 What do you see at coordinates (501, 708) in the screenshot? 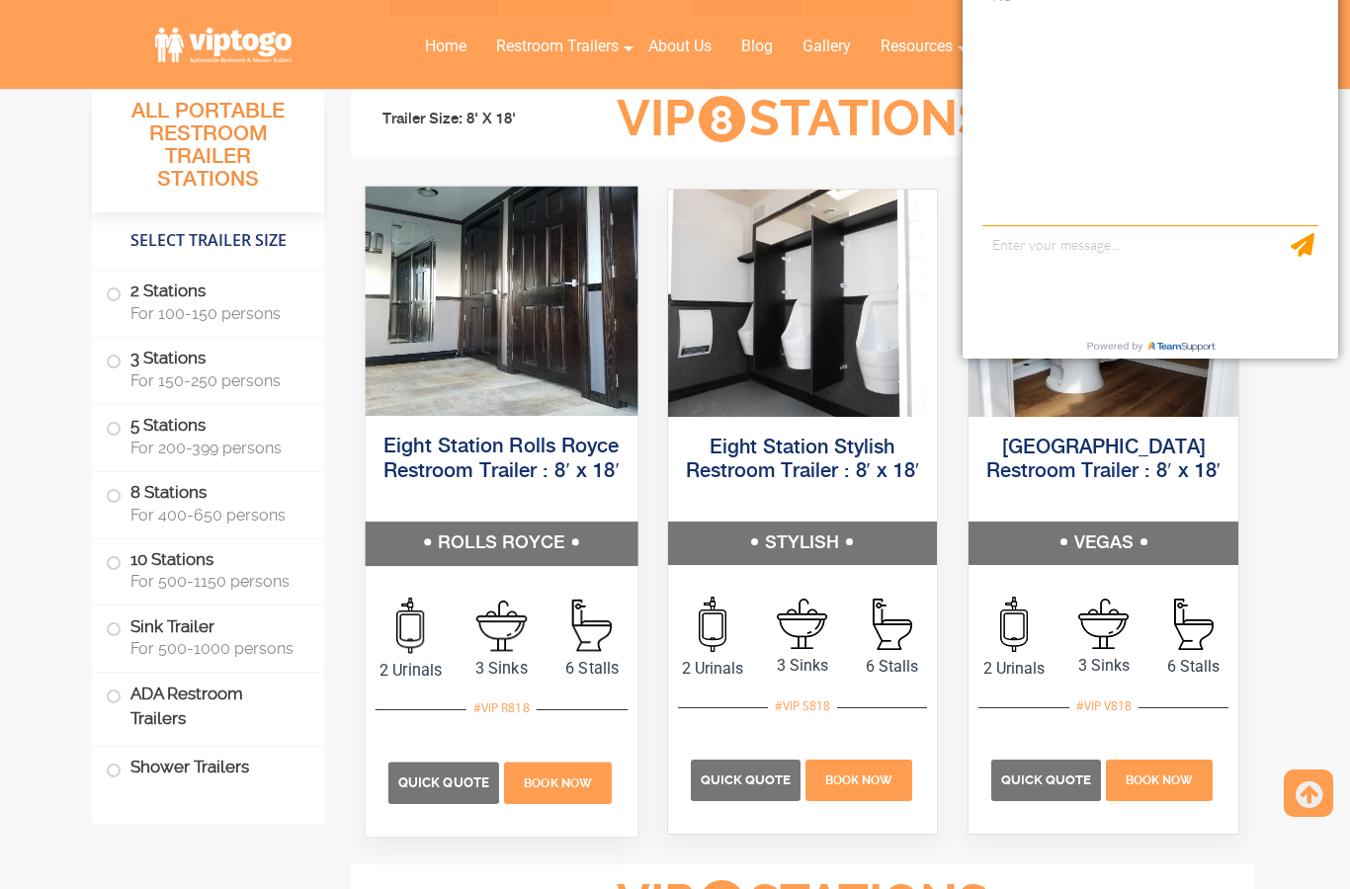
I see `div: #VIP R818` at bounding box center [501, 708].